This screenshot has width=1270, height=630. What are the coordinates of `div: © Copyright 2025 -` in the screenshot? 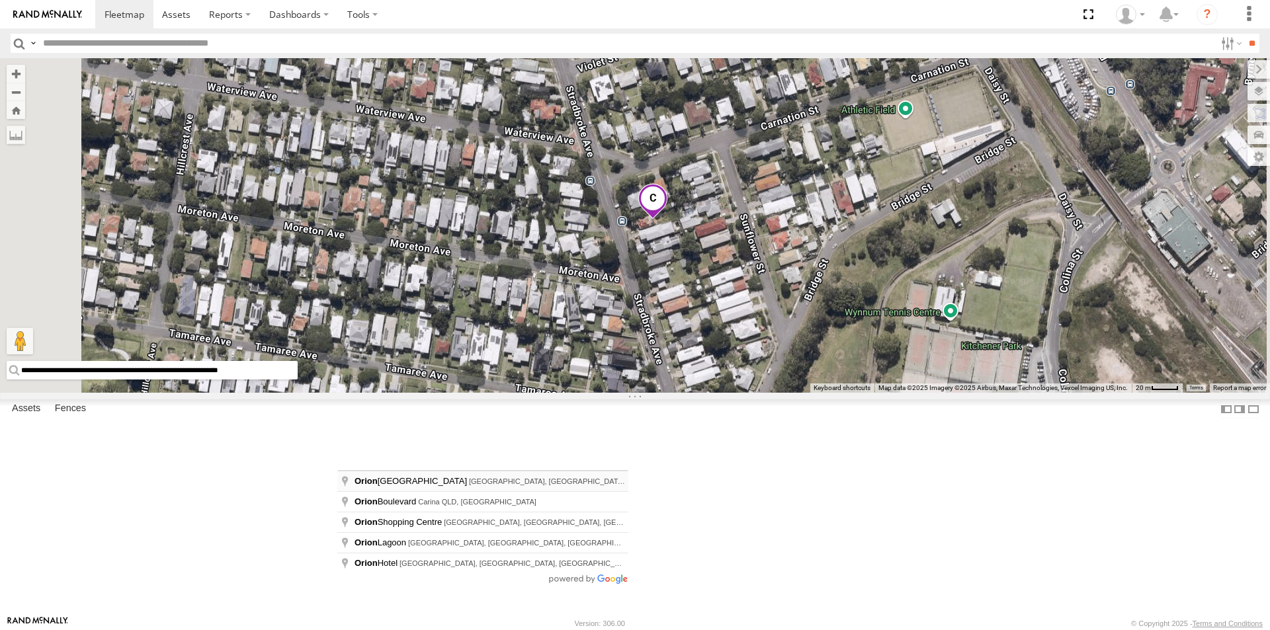 It's located at (1197, 624).